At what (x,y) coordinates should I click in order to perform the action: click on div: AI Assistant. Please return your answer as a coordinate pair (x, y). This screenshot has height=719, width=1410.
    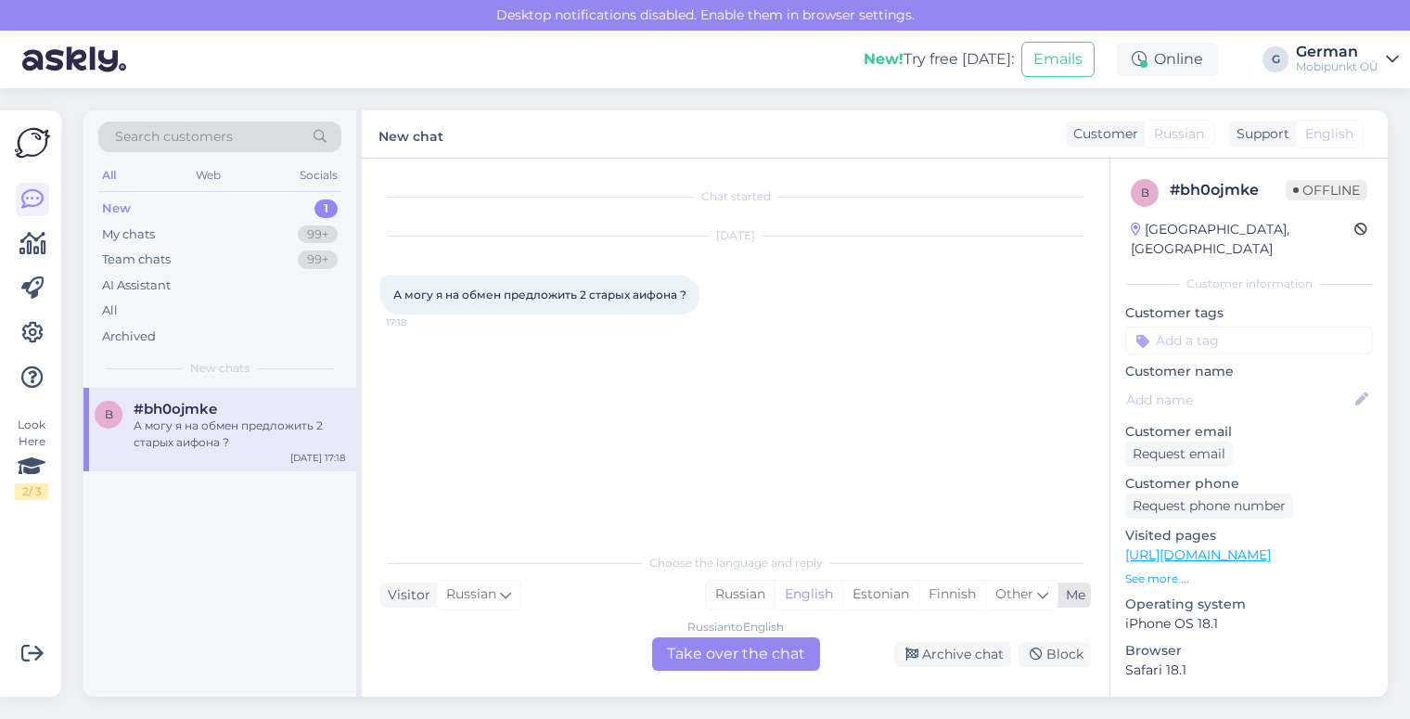
    Looking at the image, I should click on (136, 286).